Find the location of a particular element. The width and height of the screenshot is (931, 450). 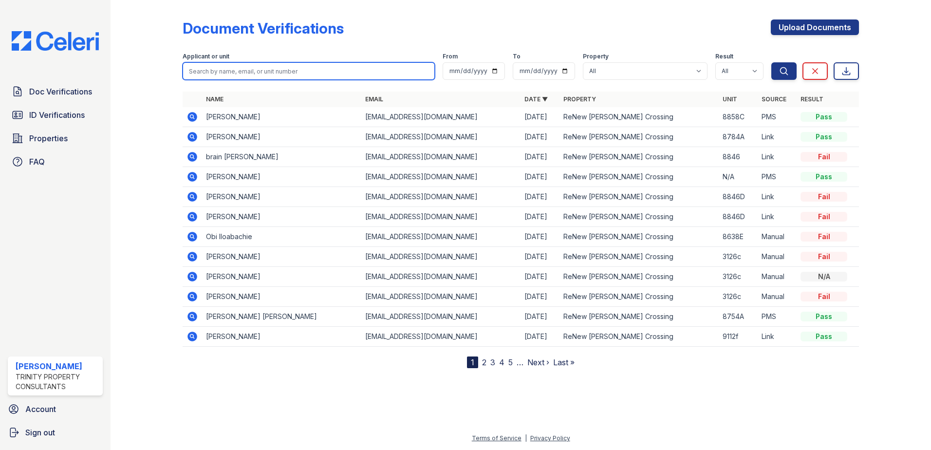

a: FAQ is located at coordinates (55, 162).